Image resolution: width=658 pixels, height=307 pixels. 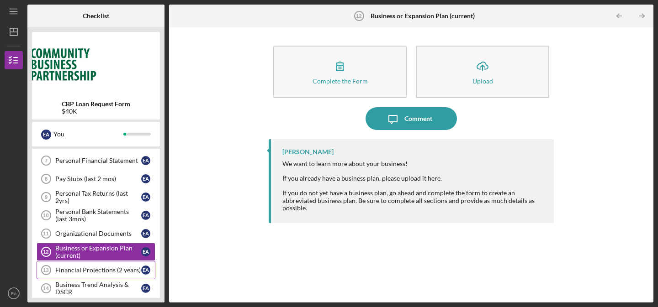 I want to click on div: Complete the Form, so click(x=340, y=81).